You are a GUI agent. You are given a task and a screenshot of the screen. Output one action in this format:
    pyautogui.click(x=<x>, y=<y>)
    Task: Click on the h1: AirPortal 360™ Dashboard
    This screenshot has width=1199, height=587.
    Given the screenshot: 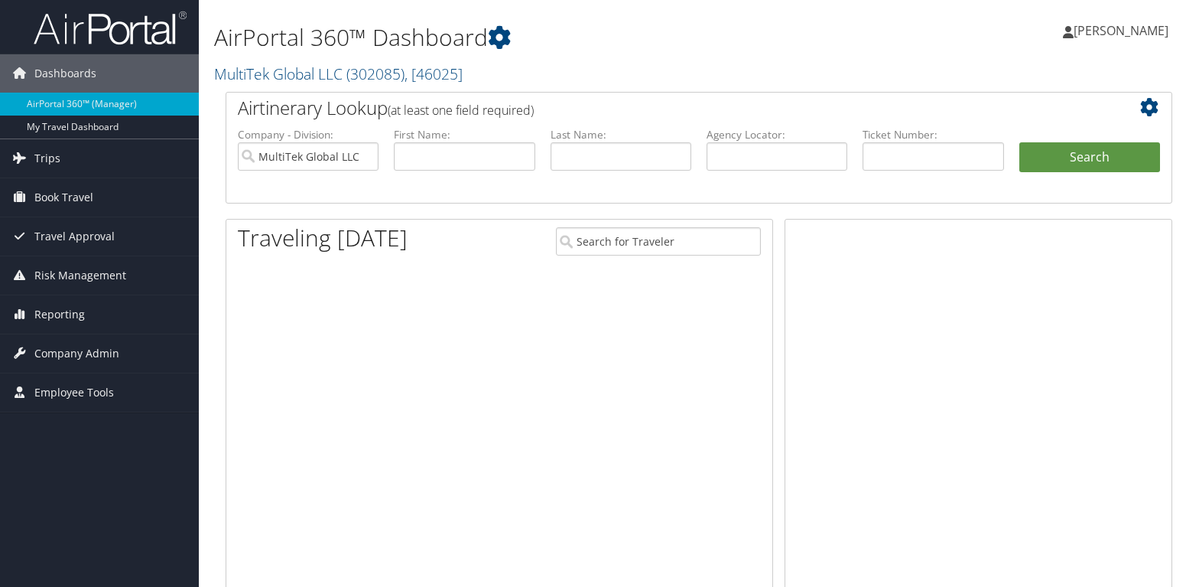 What is the action you would take?
    pyautogui.click(x=537, y=37)
    